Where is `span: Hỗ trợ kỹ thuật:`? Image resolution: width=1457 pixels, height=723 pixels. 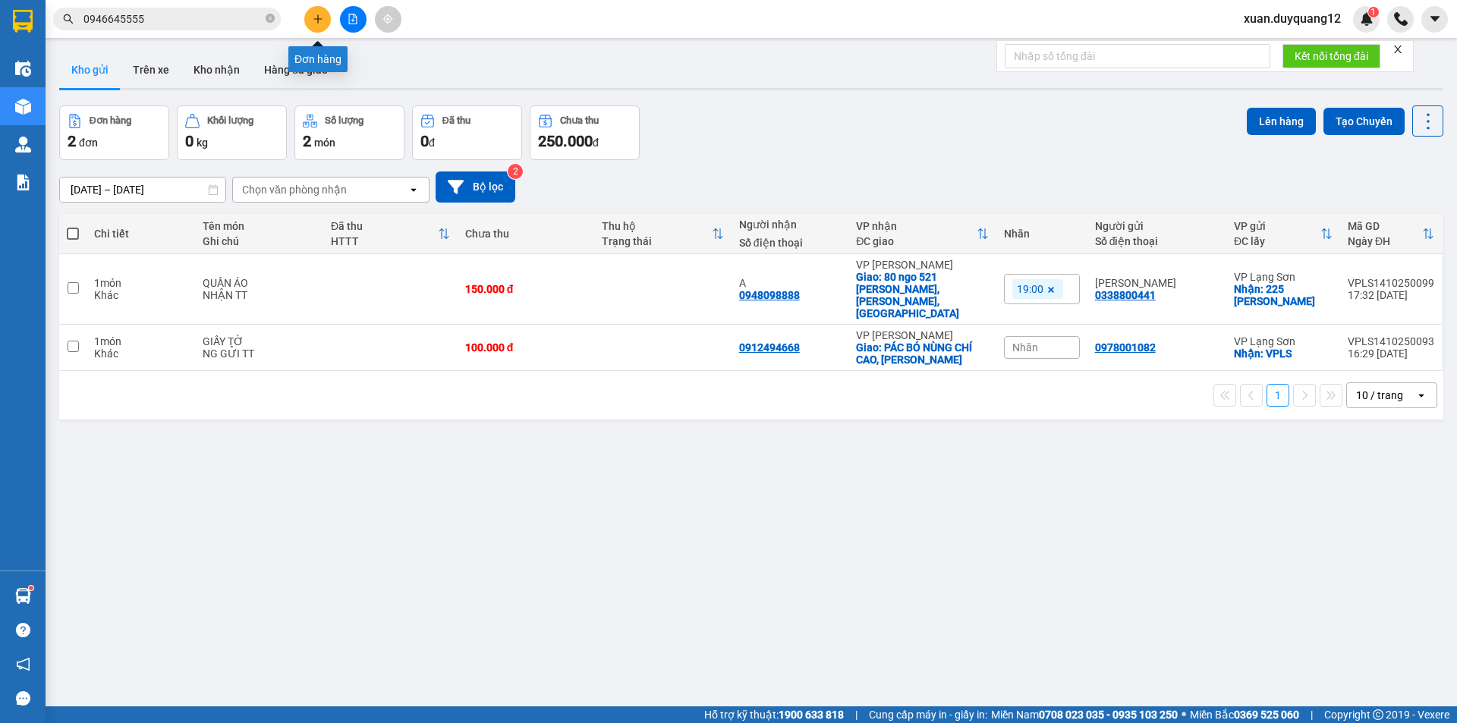 span: Hỗ trợ kỹ thuật: is located at coordinates (774, 715).